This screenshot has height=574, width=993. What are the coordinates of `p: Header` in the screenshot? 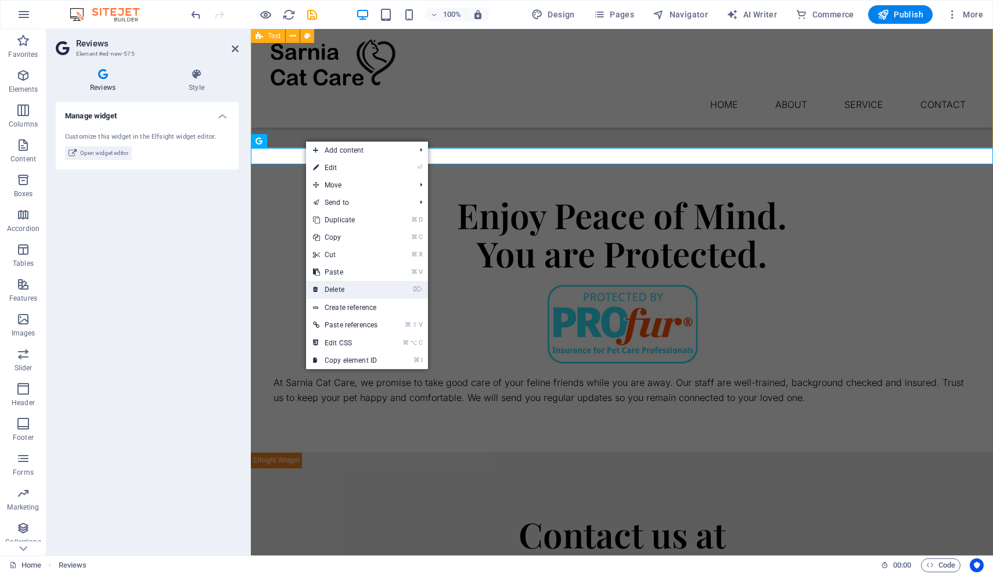 It's located at (23, 403).